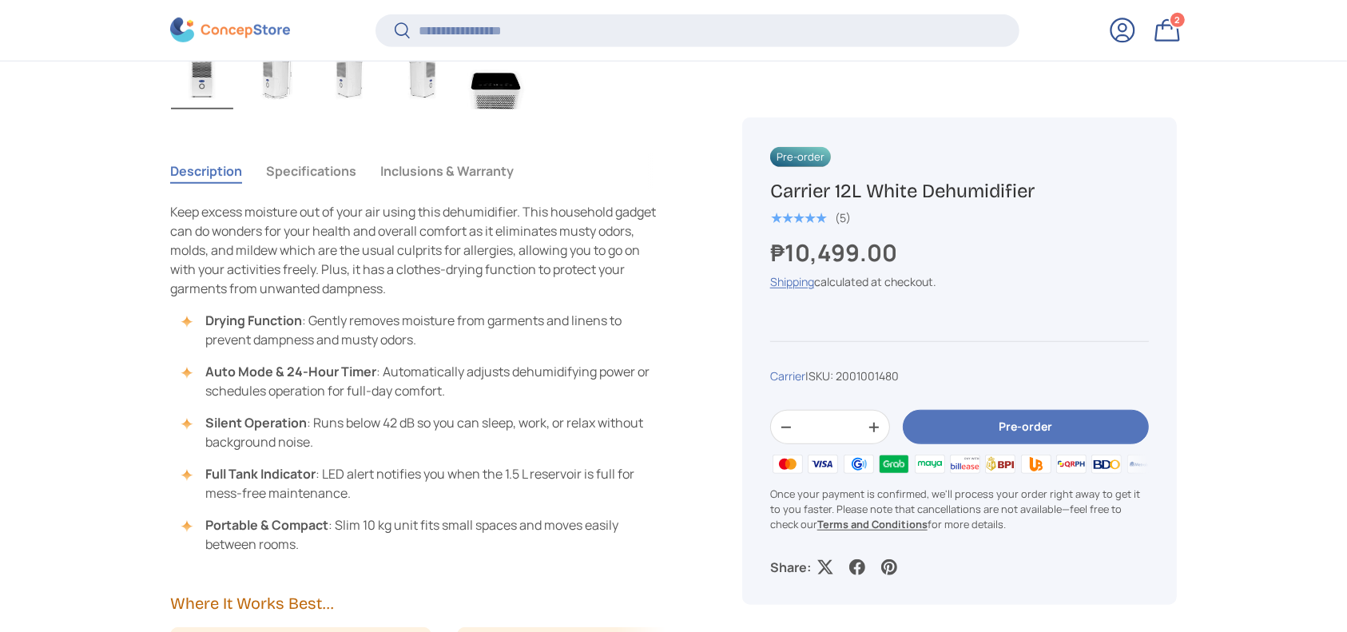  I want to click on img: carrier-dehumidifier-12-liter-top-with-buttons-view-concepstore, so click(496, 78).